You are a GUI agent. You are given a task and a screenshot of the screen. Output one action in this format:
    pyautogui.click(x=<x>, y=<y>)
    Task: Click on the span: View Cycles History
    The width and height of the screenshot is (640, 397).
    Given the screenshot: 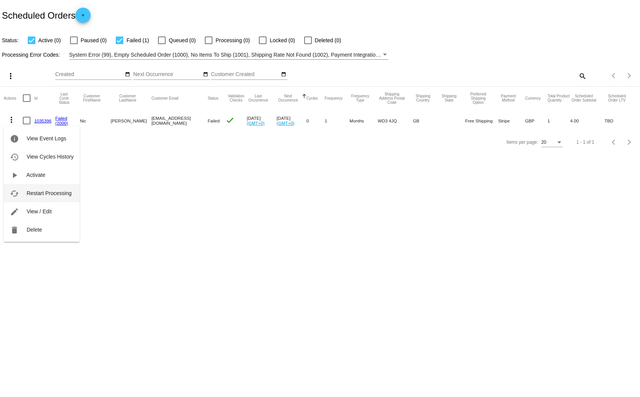 What is the action you would take?
    pyautogui.click(x=50, y=157)
    